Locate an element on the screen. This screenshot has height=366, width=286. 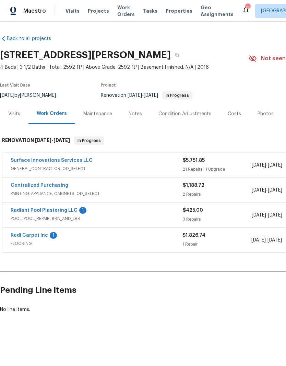
span: Work Orders is located at coordinates (126, 11).